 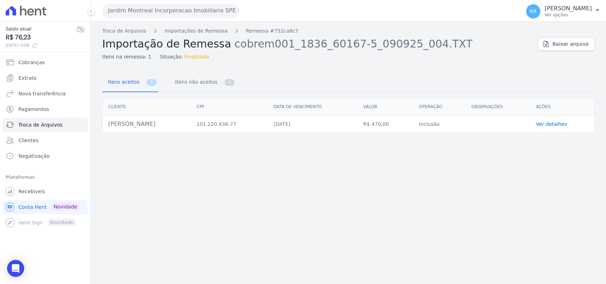 I want to click on a: Remessa #752ca8c7, so click(x=272, y=31).